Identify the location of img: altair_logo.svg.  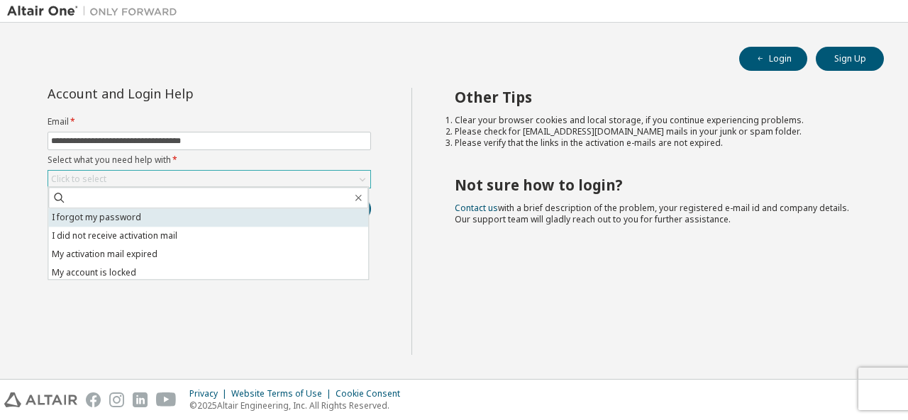
(40, 400).